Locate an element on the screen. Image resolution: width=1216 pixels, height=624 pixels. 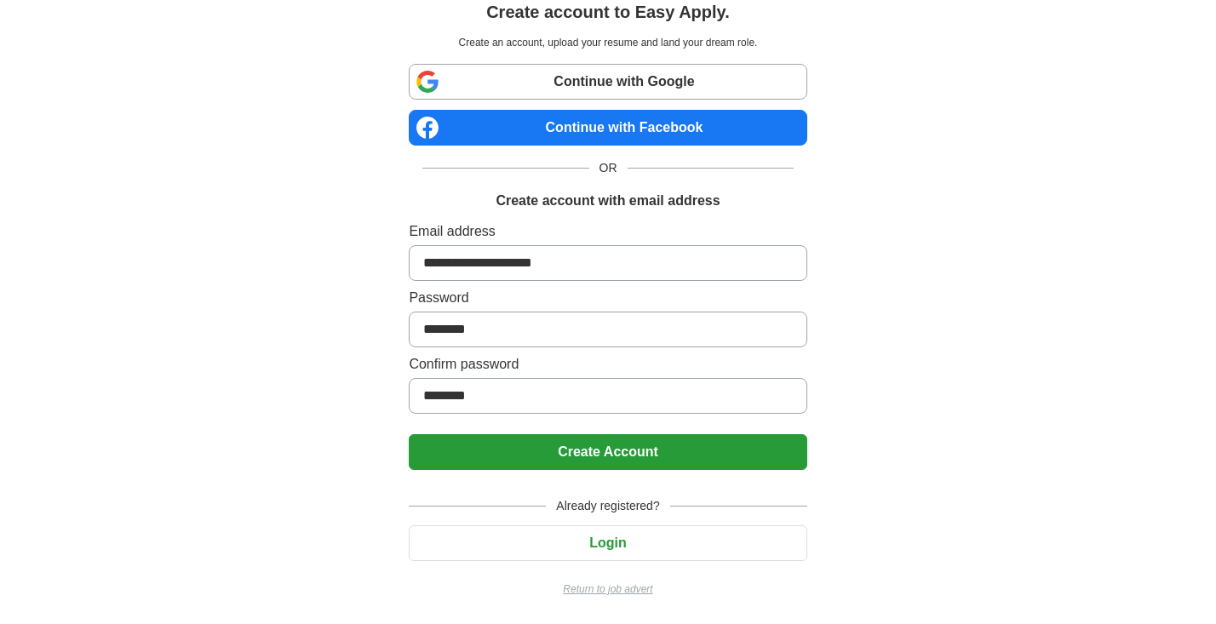
a: Return to job advert is located at coordinates (607, 589).